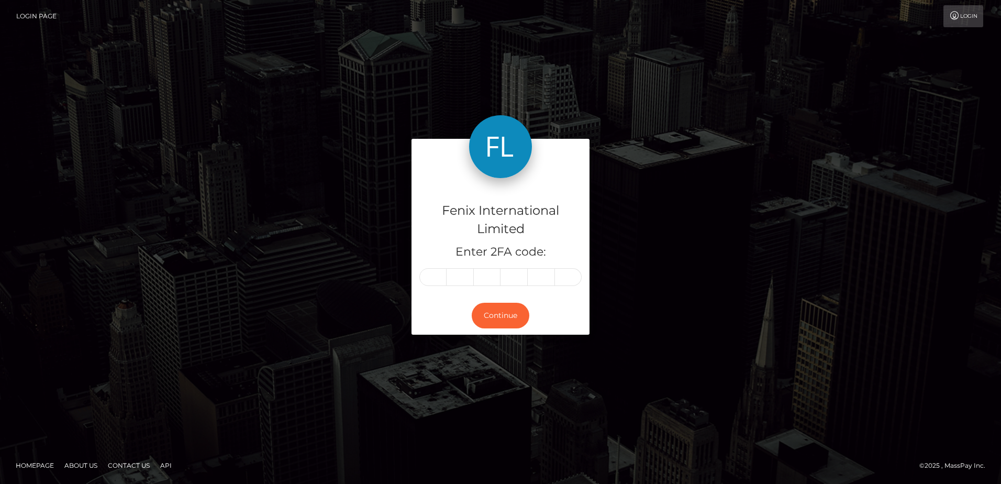 The width and height of the screenshot is (1001, 484). I want to click on a: Contact Us, so click(129, 465).